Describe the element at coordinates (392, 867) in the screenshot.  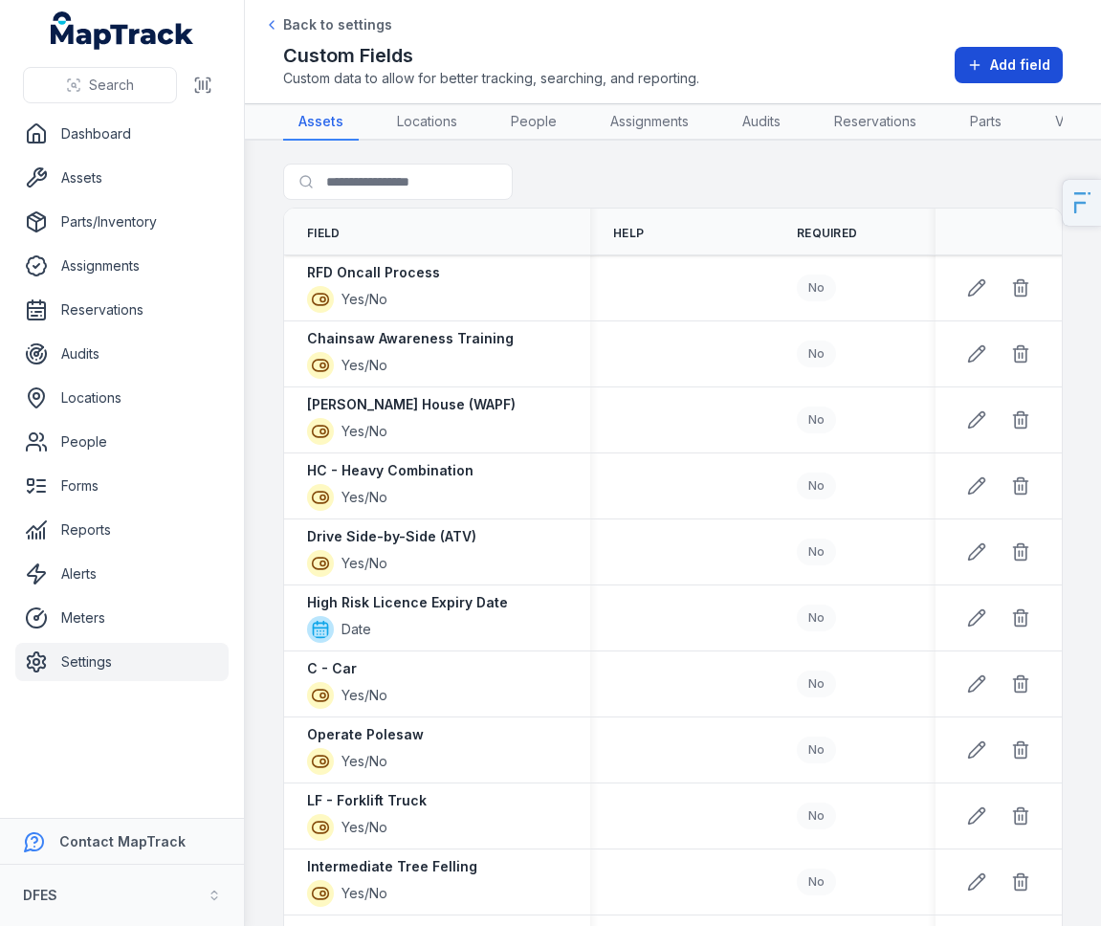
I see `strong: Intermediate Tree Felling` at that location.